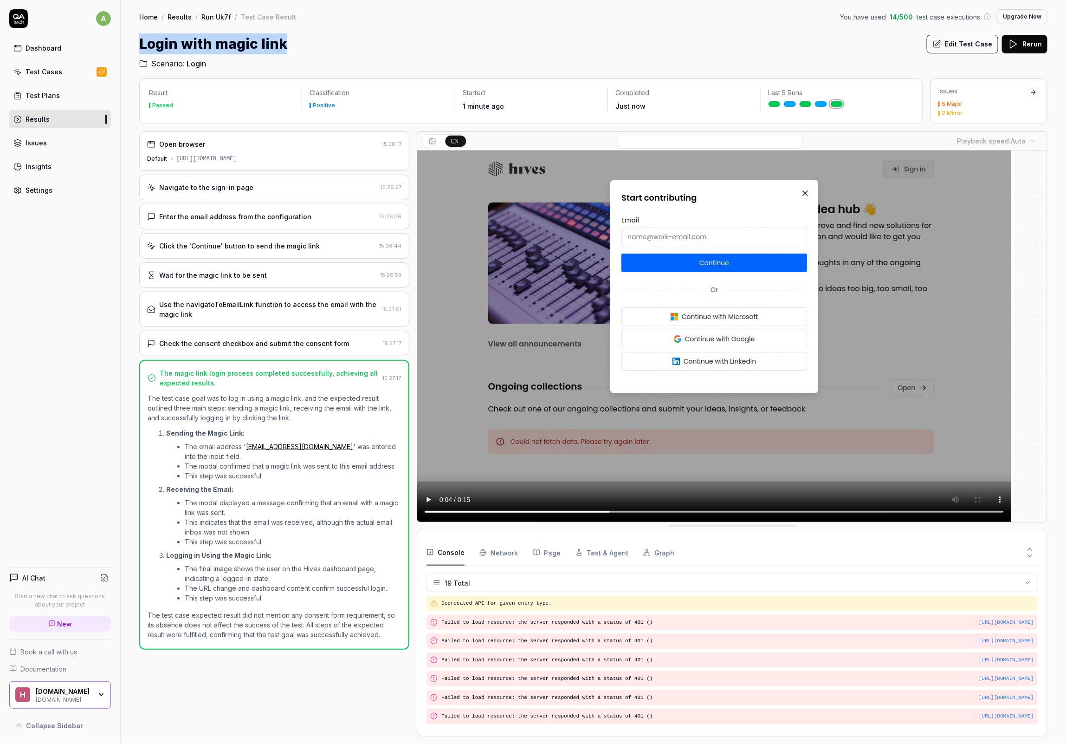  Describe the element at coordinates (392, 309) in the screenshot. I see `time: 15:27:01` at that location.